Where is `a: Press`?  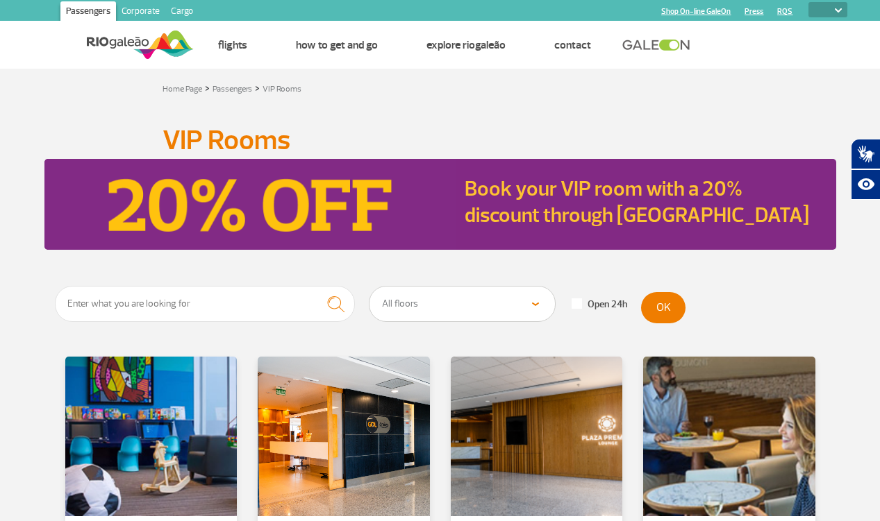 a: Press is located at coordinates (753, 11).